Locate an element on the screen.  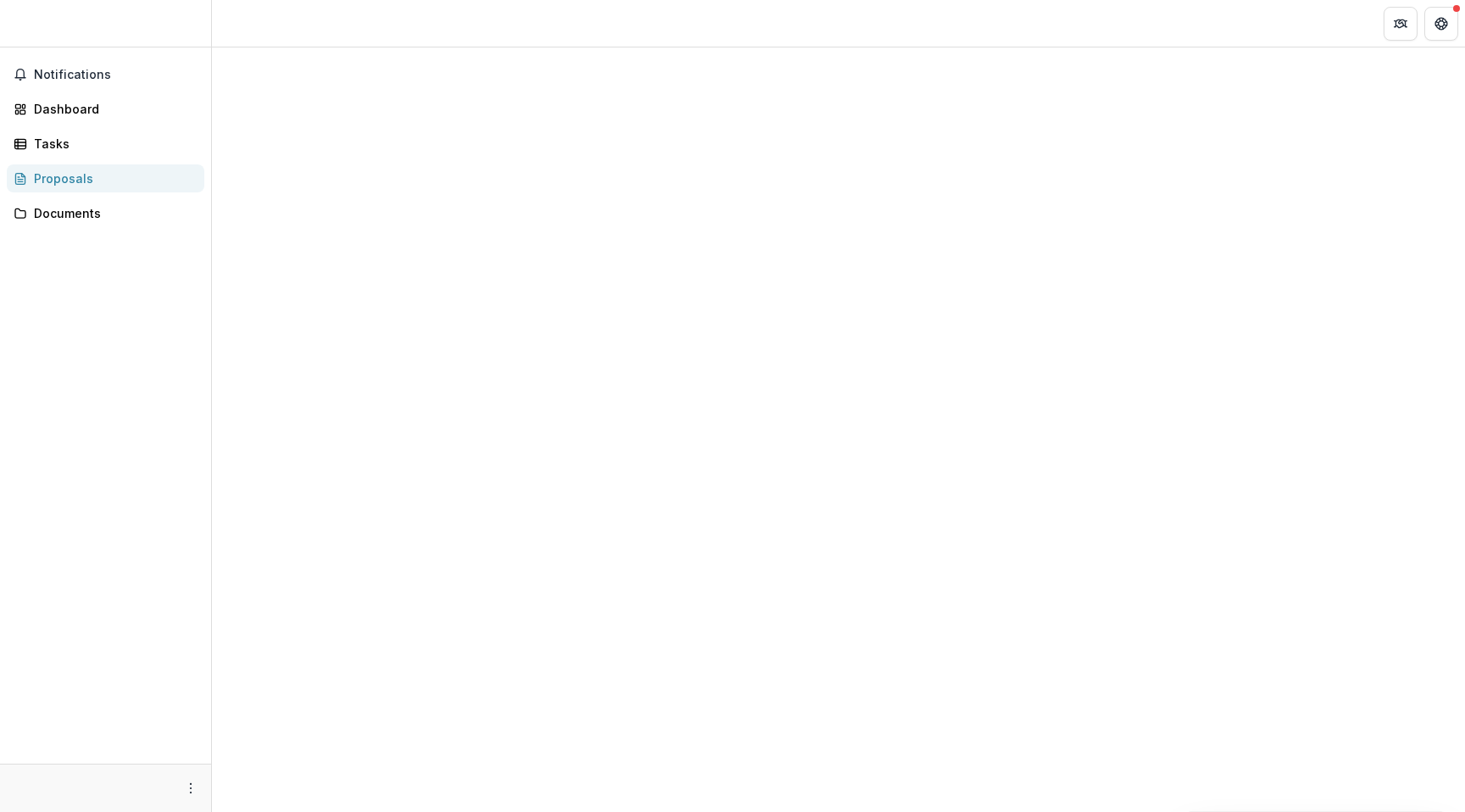
a: Documents is located at coordinates (105, 212).